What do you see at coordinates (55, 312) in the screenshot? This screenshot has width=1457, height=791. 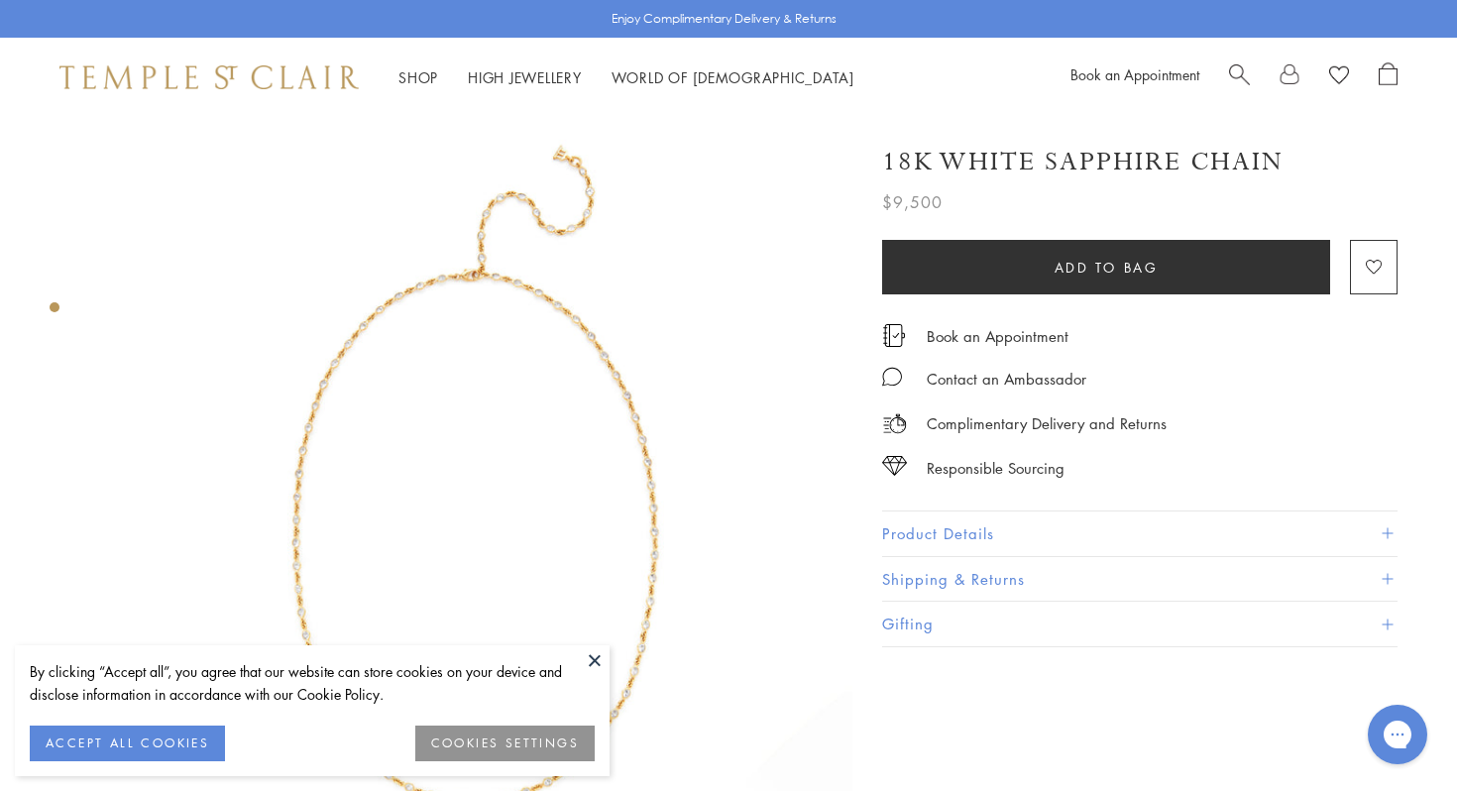 I see `div: Product gallery navigation` at bounding box center [55, 312].